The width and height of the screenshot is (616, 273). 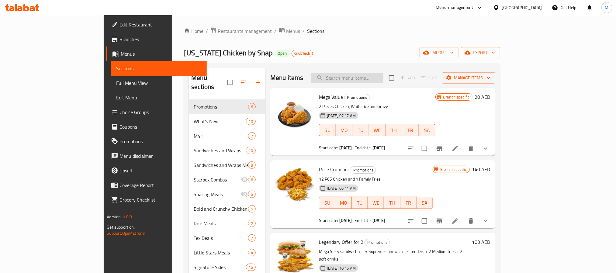 What do you see at coordinates (251, 267) in the screenshot?
I see `span: 15` at bounding box center [251, 267].